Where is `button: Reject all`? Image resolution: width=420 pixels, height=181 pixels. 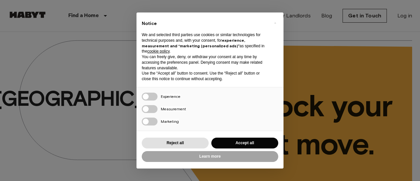
button: Reject all is located at coordinates (175, 143).